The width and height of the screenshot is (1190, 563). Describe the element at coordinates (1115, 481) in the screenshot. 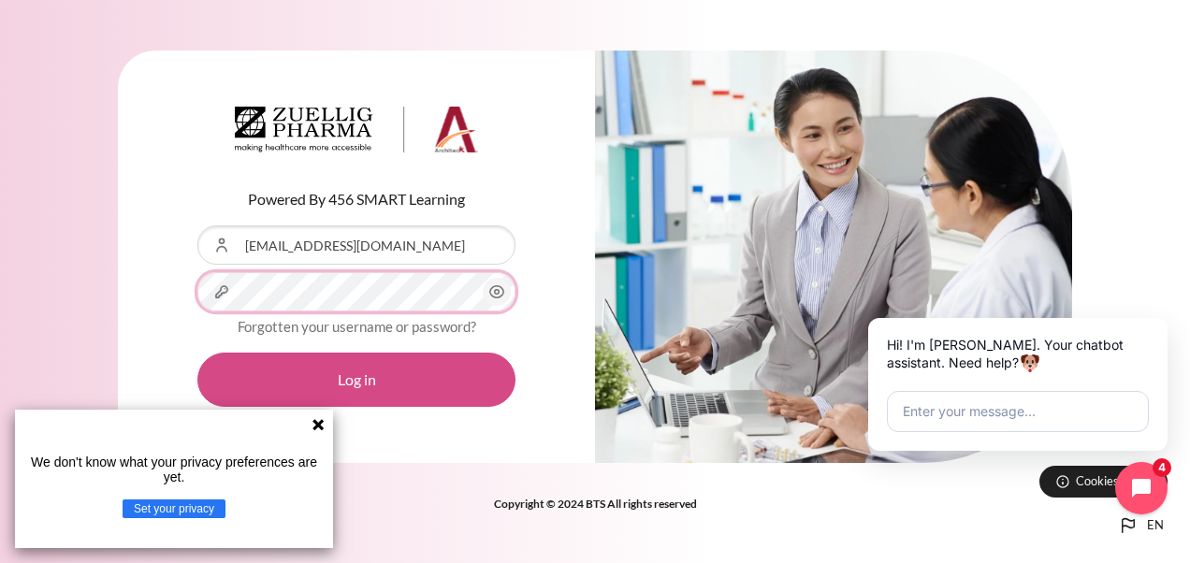

I see `span: Cookies notice` at that location.